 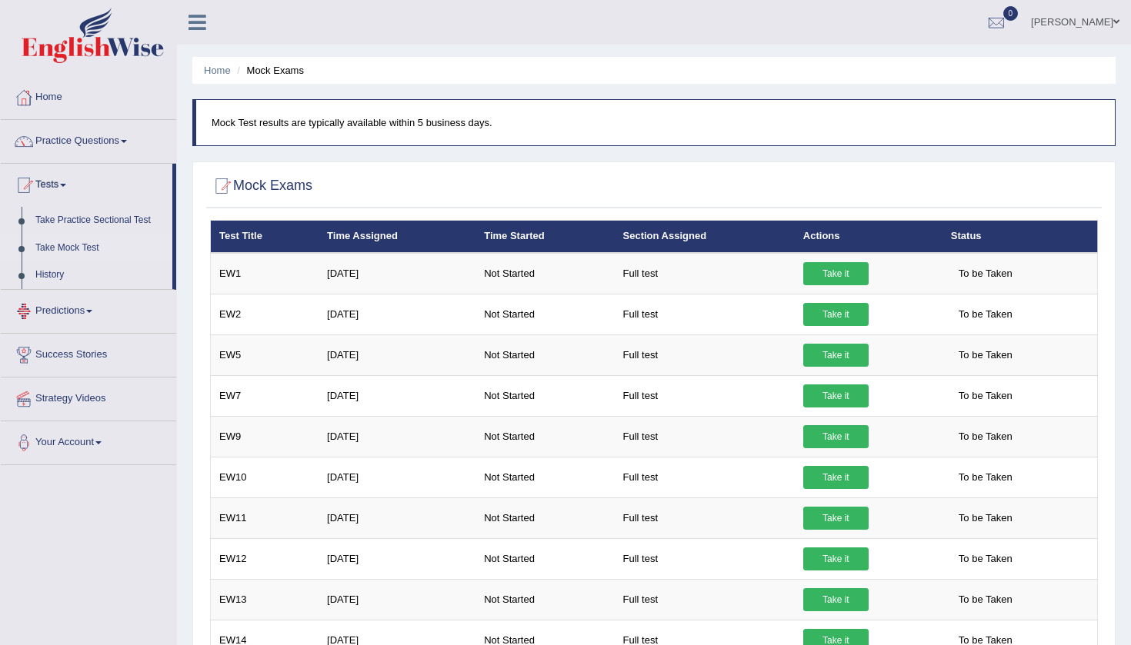 What do you see at coordinates (86, 183) in the screenshot?
I see `a: Tests` at bounding box center [86, 183].